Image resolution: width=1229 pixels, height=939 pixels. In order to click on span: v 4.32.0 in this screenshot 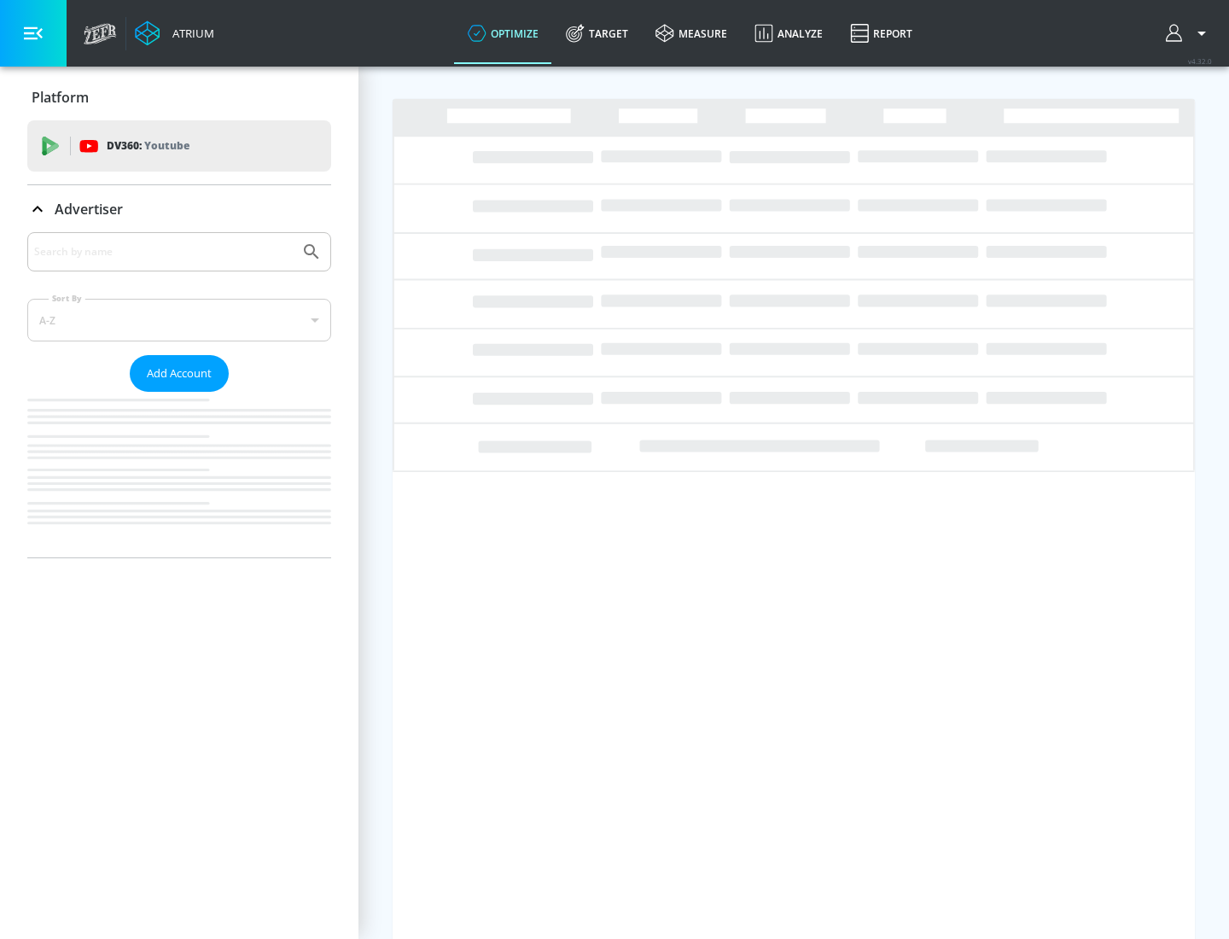, I will do `click(1200, 61)`.